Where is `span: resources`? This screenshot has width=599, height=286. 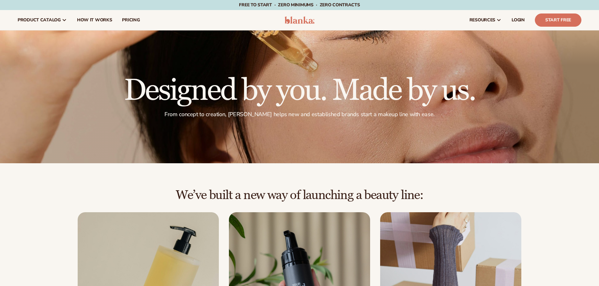 span: resources is located at coordinates (482, 20).